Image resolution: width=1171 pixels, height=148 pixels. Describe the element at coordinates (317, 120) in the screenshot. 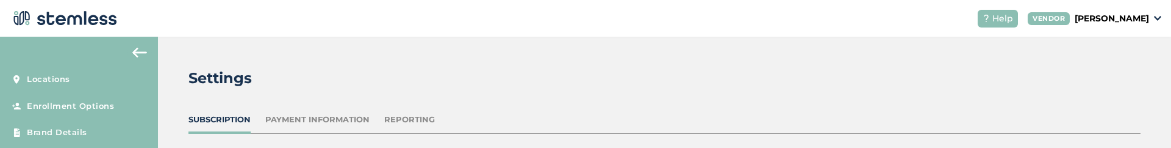

I see `div: Payment Information` at that location.